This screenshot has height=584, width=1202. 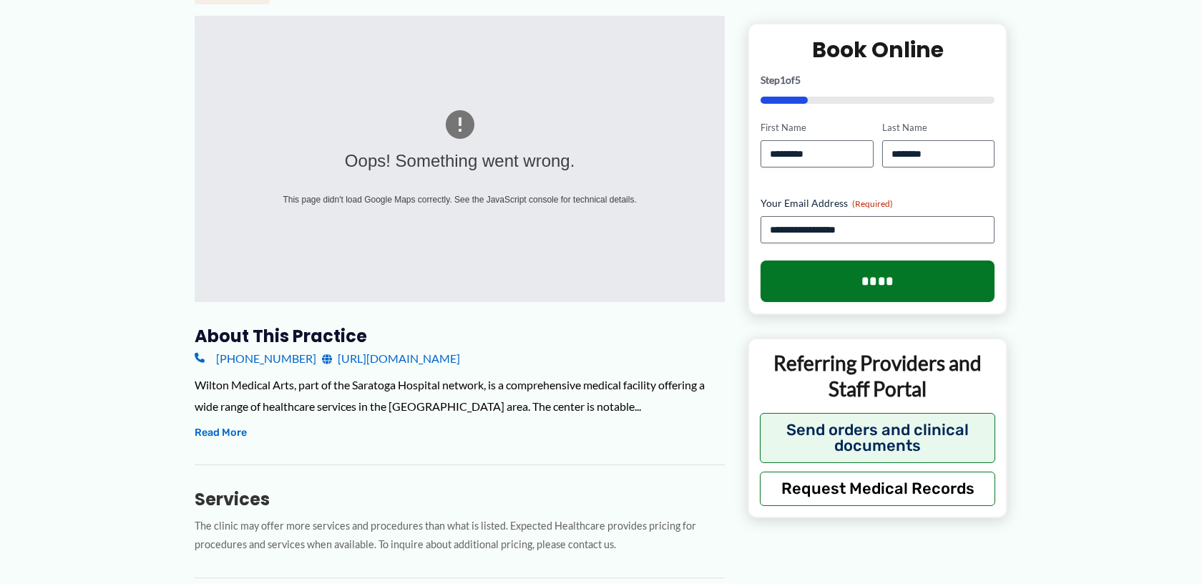 I want to click on button: Read More, so click(x=220, y=433).